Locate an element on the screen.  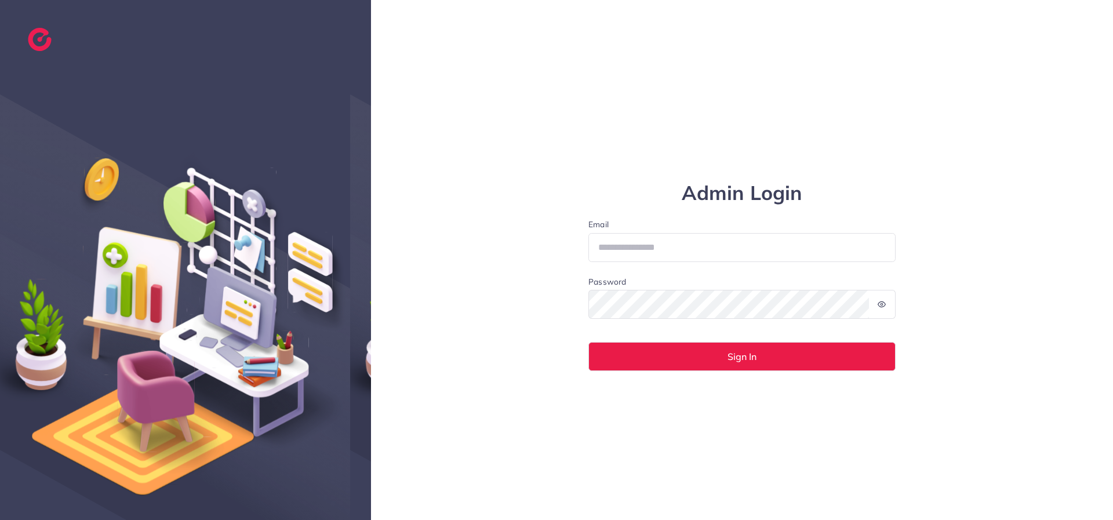
img: logo is located at coordinates (39, 39).